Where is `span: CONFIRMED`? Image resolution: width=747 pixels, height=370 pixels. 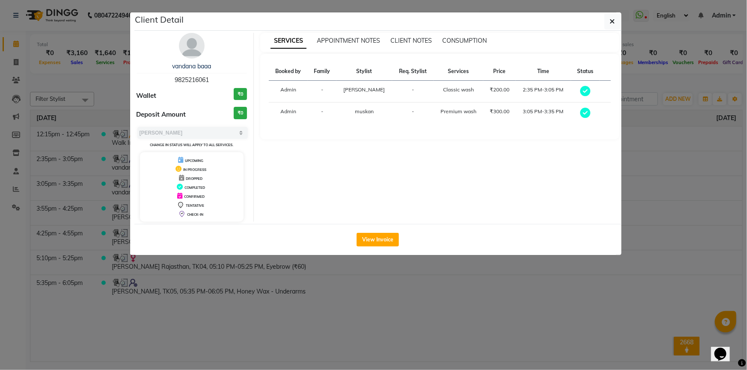
span: CONFIRMED is located at coordinates (194, 197).